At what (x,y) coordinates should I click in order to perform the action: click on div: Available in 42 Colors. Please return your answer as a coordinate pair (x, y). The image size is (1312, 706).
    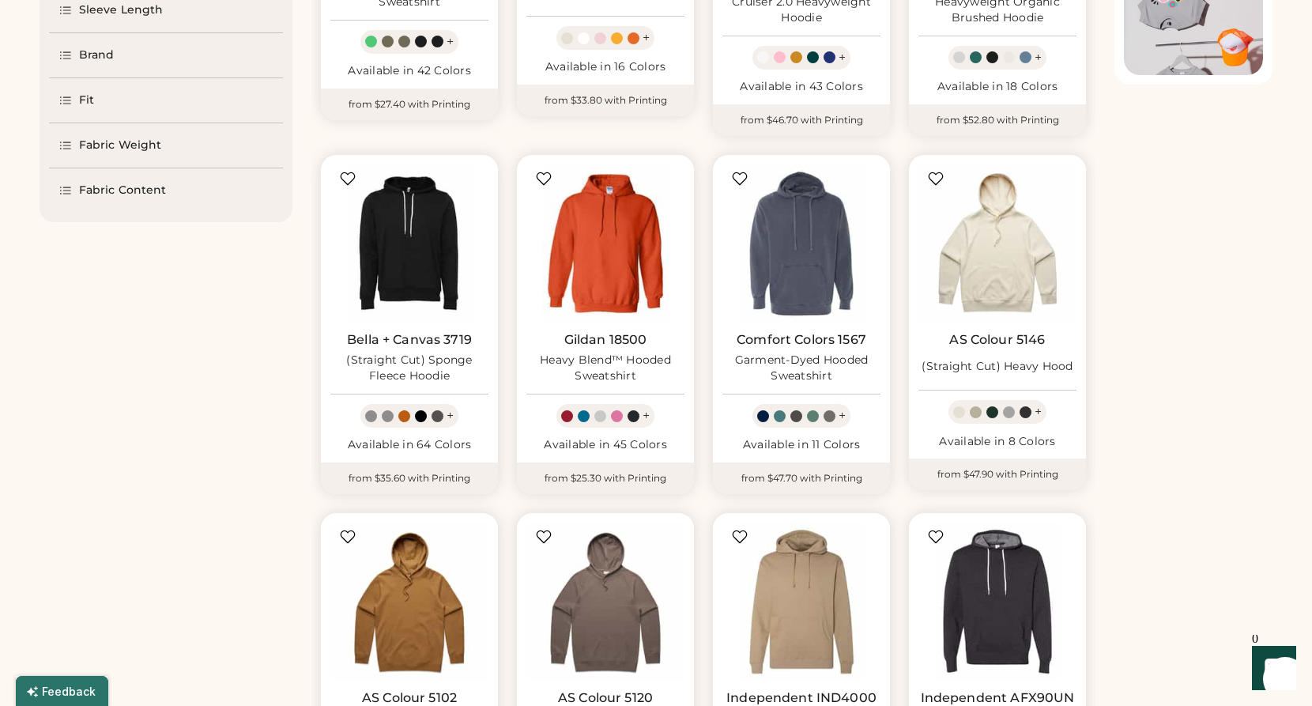
    Looking at the image, I should click on (409, 71).